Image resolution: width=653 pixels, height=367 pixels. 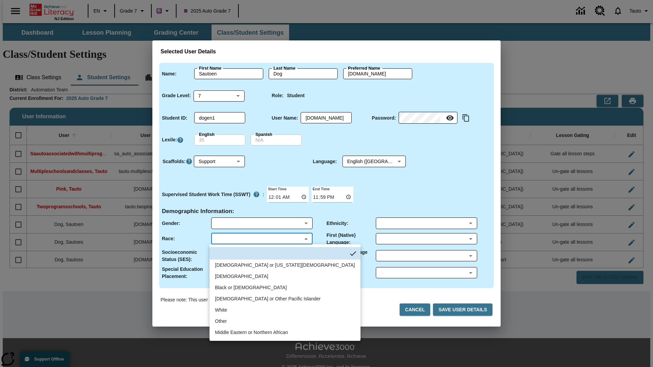 What do you see at coordinates (285, 276) in the screenshot?
I see `li: Asian` at bounding box center [285, 276].